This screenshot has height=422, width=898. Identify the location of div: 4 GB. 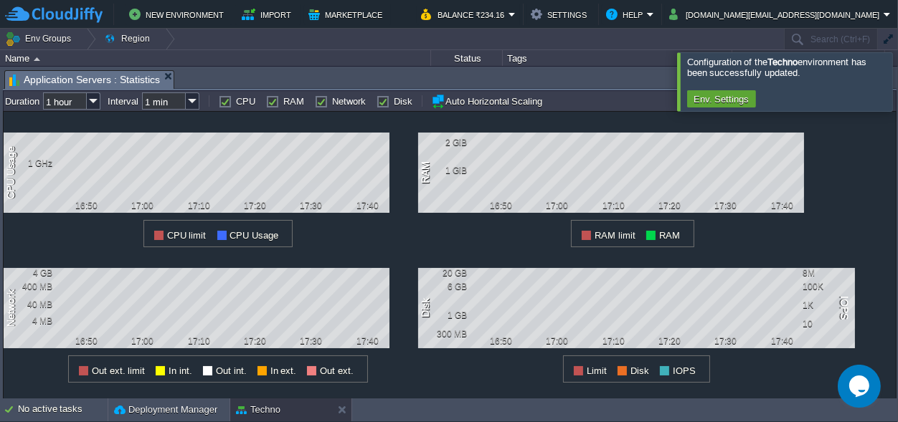
(29, 273).